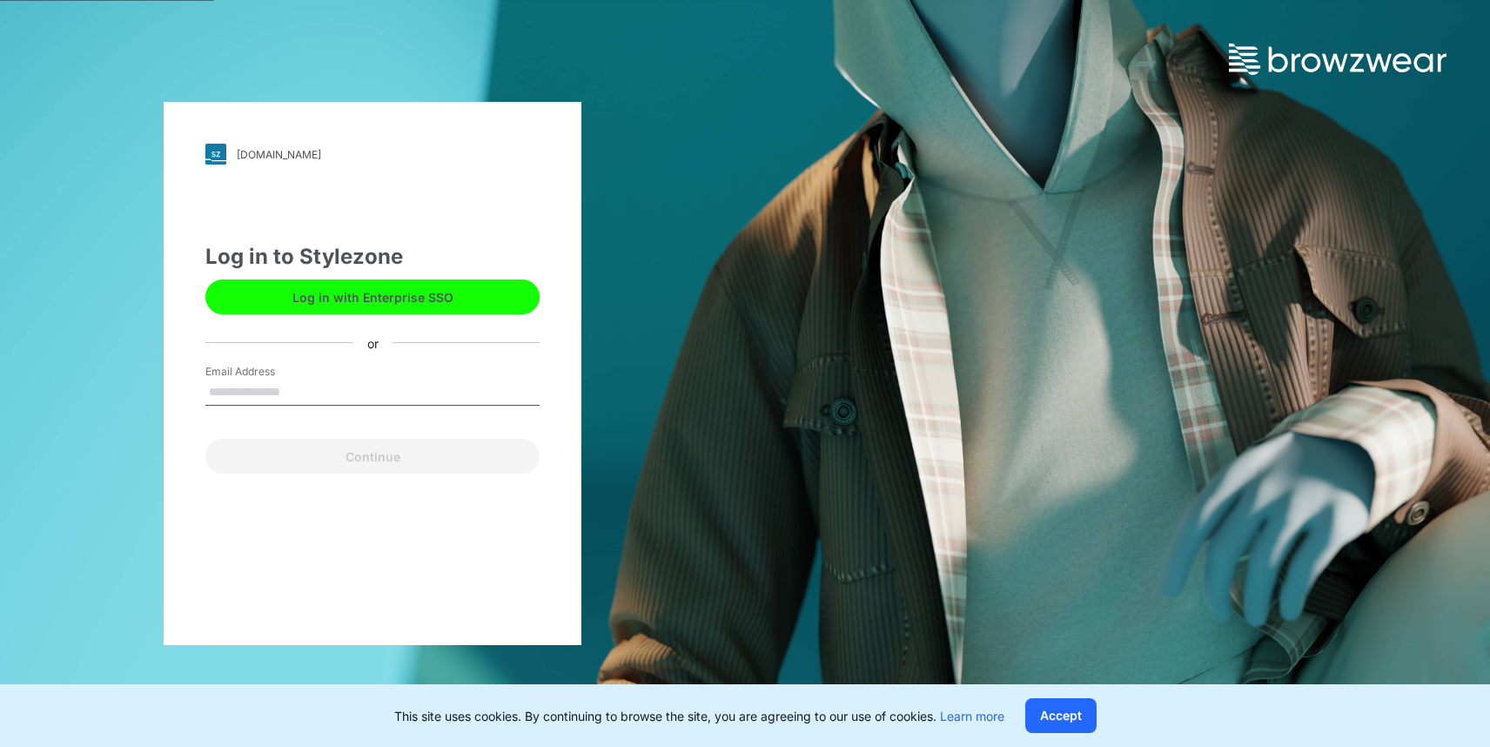 The width and height of the screenshot is (1490, 747). What do you see at coordinates (372, 257) in the screenshot?
I see `div: Log in to Stylezone` at bounding box center [372, 257].